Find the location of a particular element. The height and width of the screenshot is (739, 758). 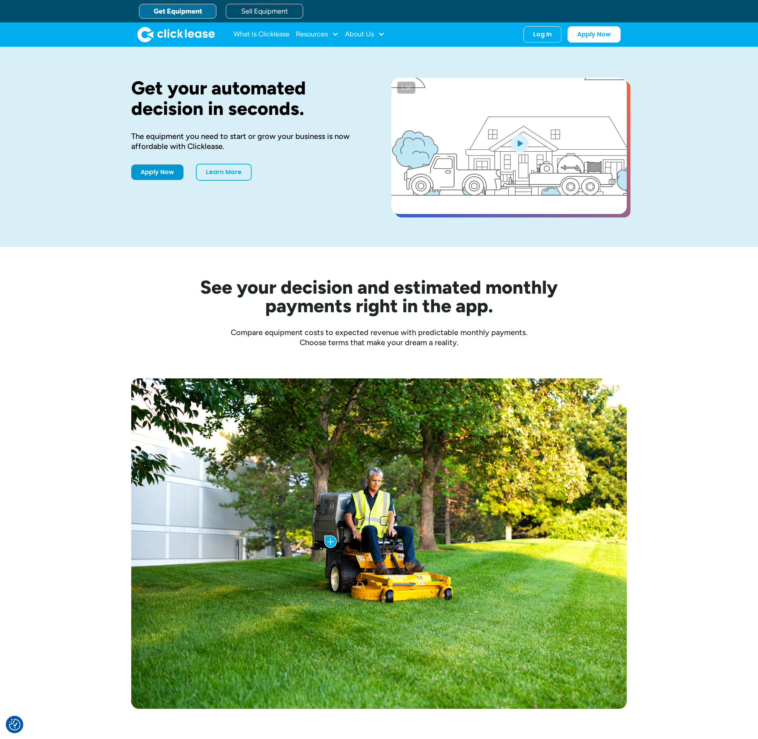

a: Sell Equipment is located at coordinates (264, 11).